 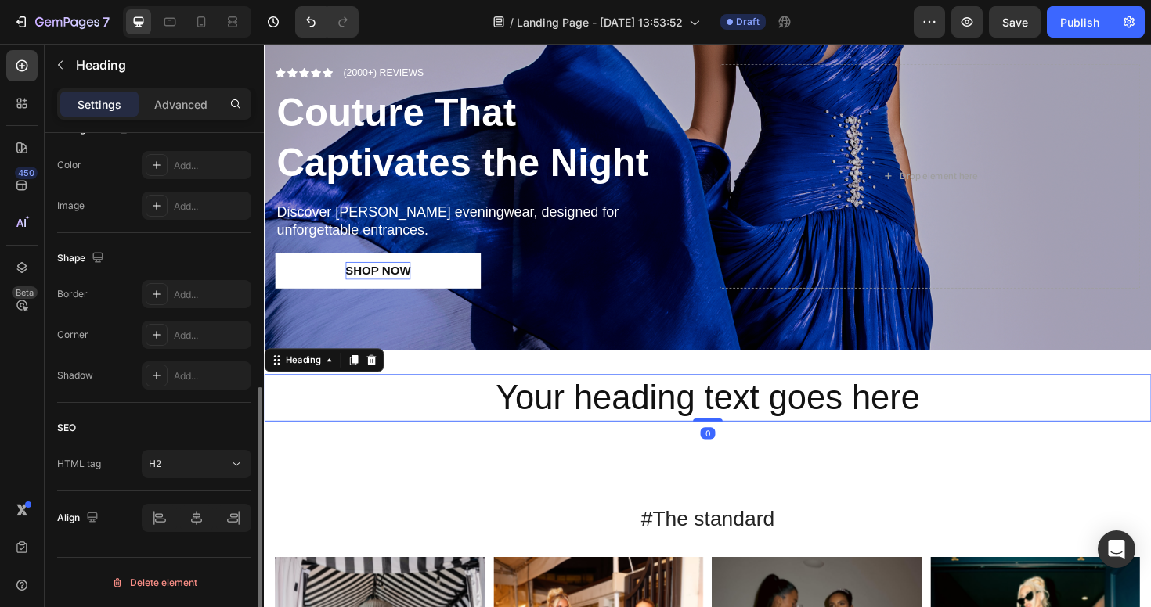 I want to click on span: H2, so click(x=155, y=463).